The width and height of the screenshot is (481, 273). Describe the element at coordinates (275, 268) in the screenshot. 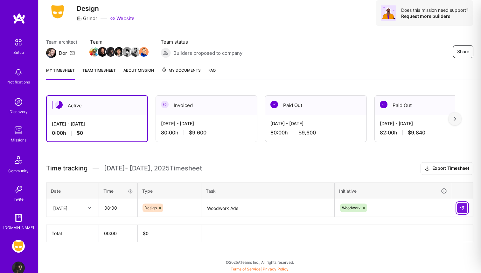

I see `a: Privacy Policy` at that location.